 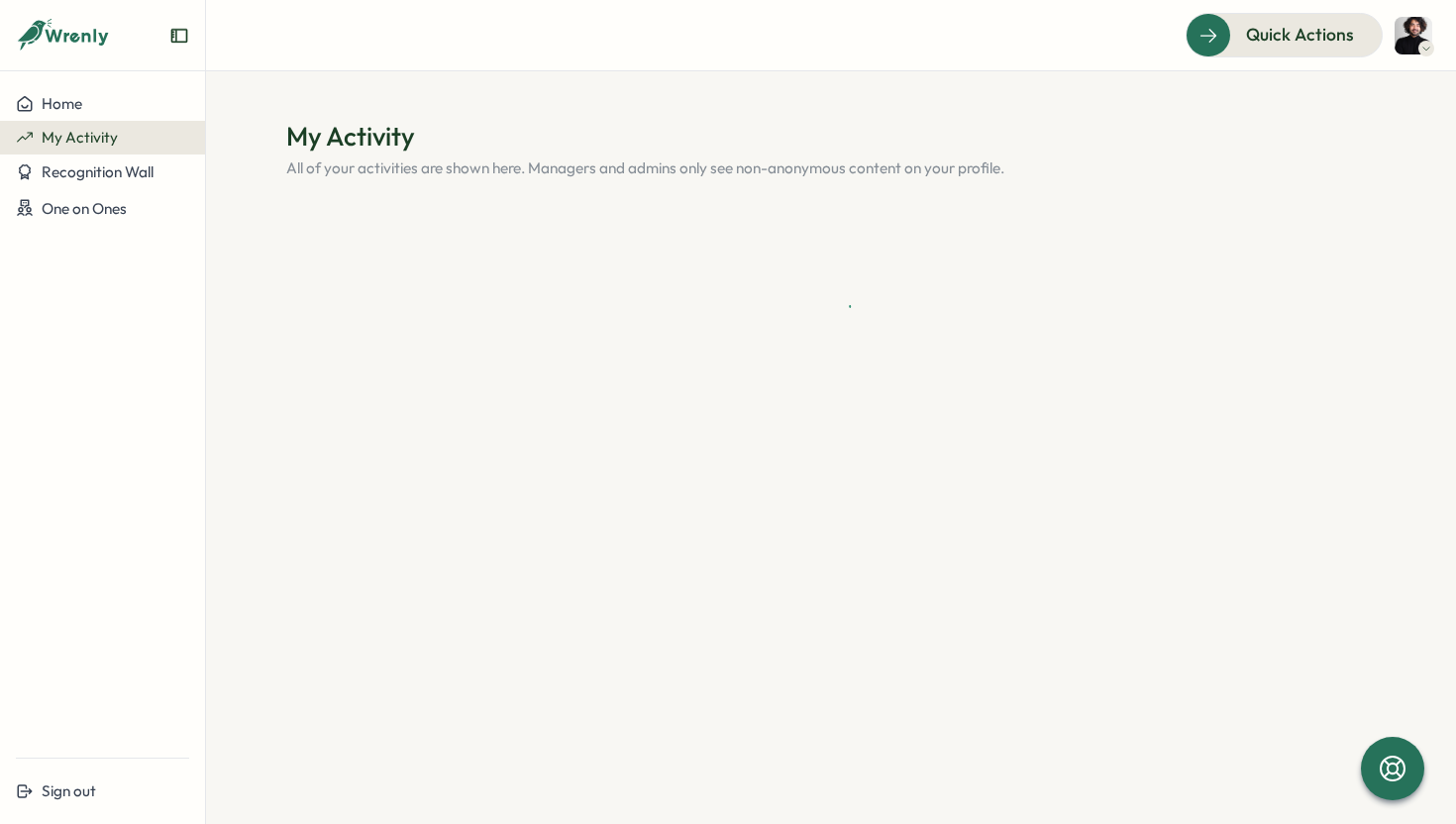 I want to click on img: Ubaid (Ubi), so click(x=1413, y=36).